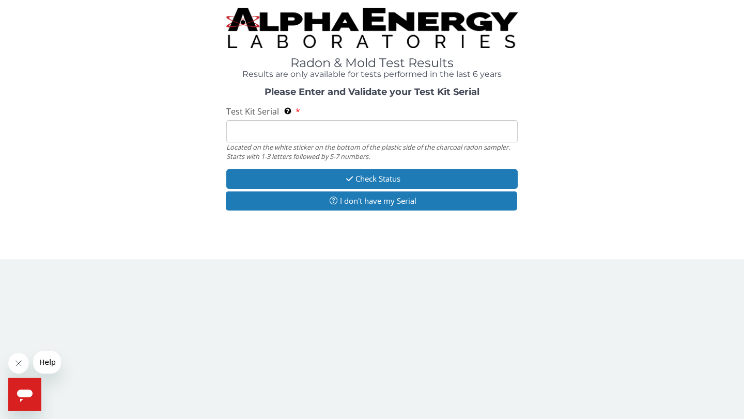 The width and height of the screenshot is (744, 419). Describe the element at coordinates (14, 11) in the screenshot. I see `span: Help` at that location.